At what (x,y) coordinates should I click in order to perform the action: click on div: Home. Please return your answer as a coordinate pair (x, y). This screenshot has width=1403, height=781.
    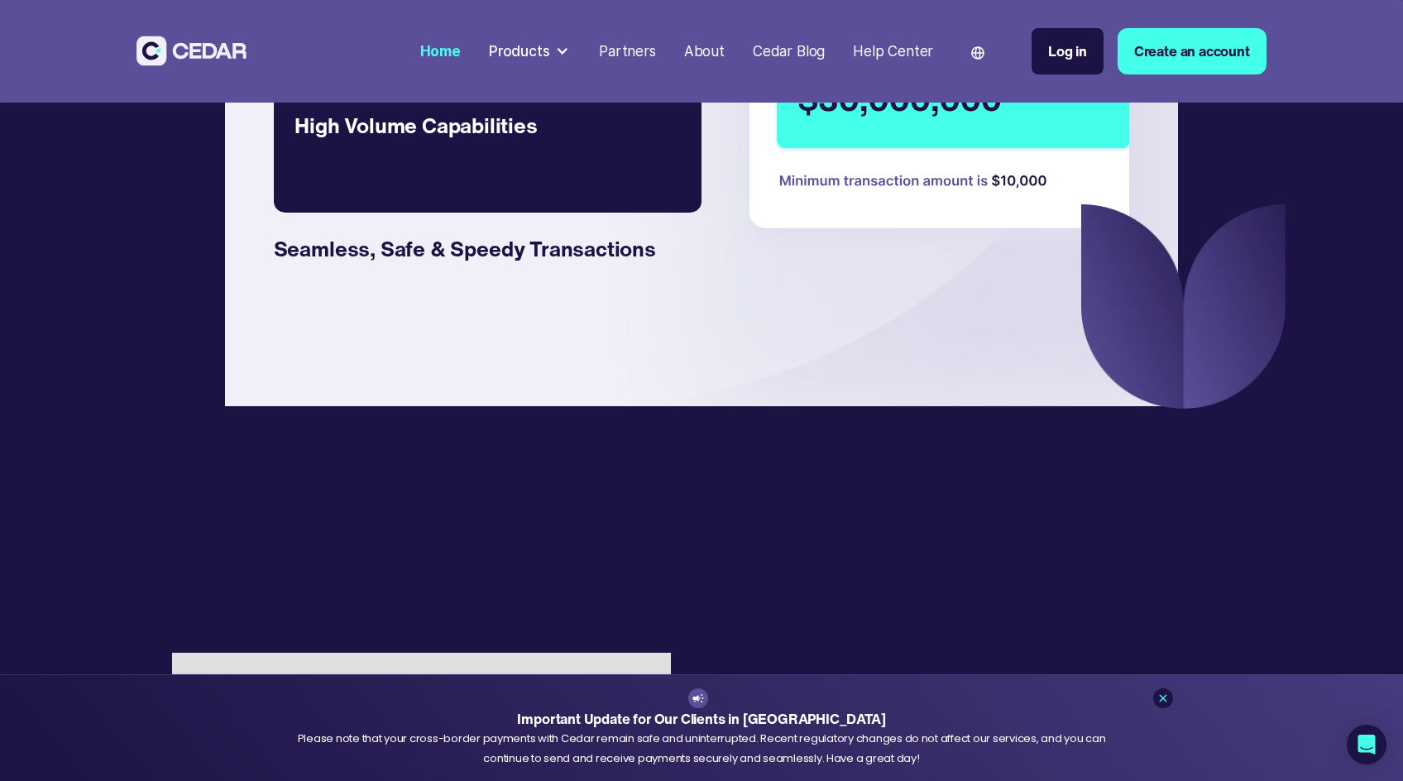
    Looking at the image, I should click on (440, 51).